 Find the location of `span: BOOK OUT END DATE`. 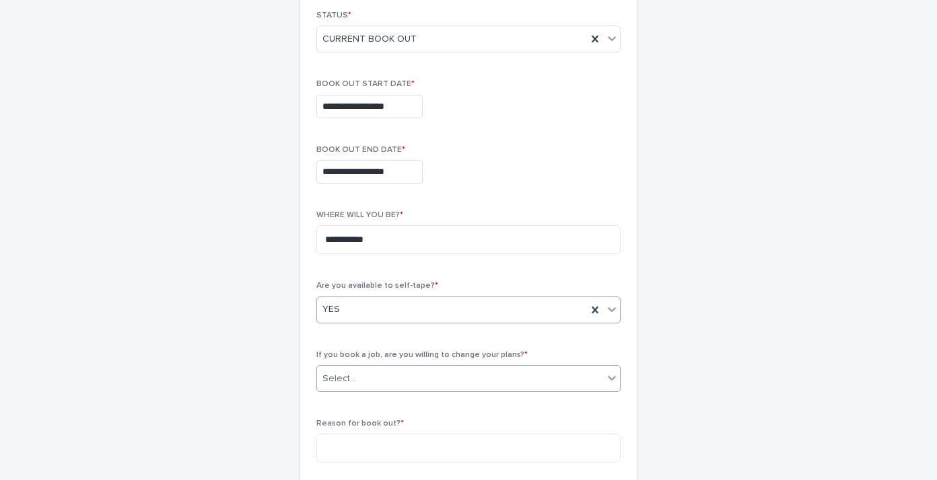

span: BOOK OUT END DATE is located at coordinates (361, 150).